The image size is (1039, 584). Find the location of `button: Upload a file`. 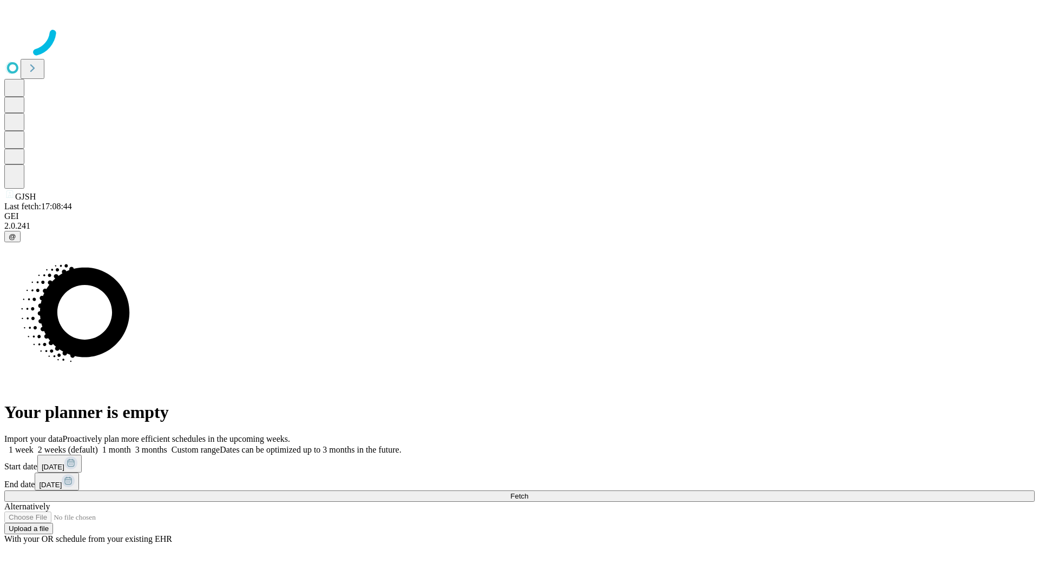

button: Upload a file is located at coordinates (29, 529).